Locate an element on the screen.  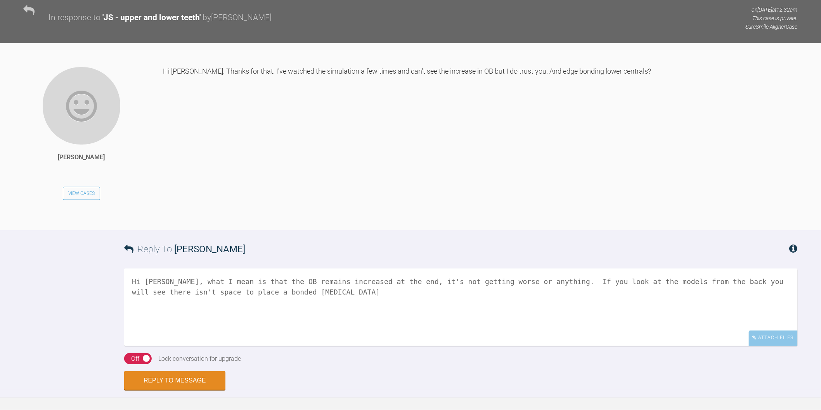
div: Off is located at coordinates (135, 359).